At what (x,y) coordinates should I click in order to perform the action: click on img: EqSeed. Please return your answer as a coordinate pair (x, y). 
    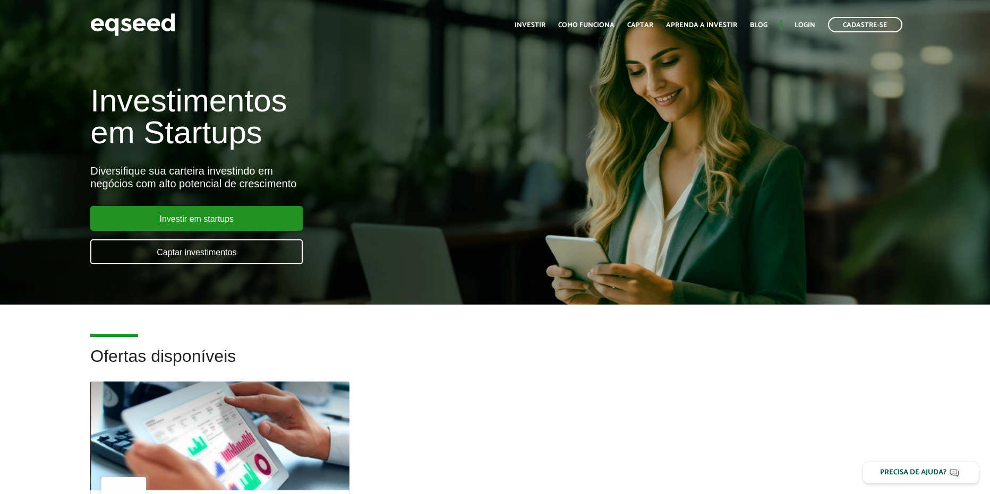
    Looking at the image, I should click on (133, 24).